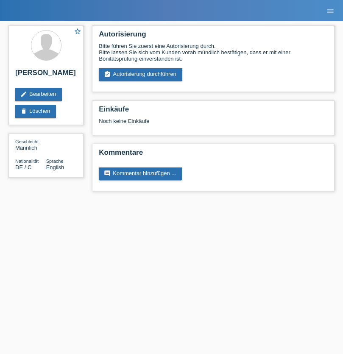 The height and width of the screenshot is (354, 343). Describe the element at coordinates (107, 173) in the screenshot. I see `i: comment` at that location.